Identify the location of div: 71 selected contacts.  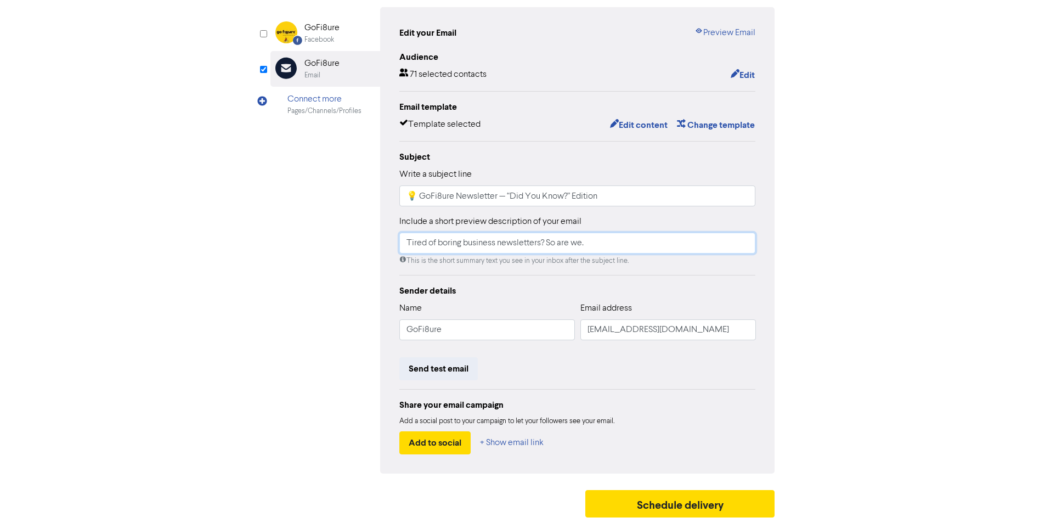
(443, 75).